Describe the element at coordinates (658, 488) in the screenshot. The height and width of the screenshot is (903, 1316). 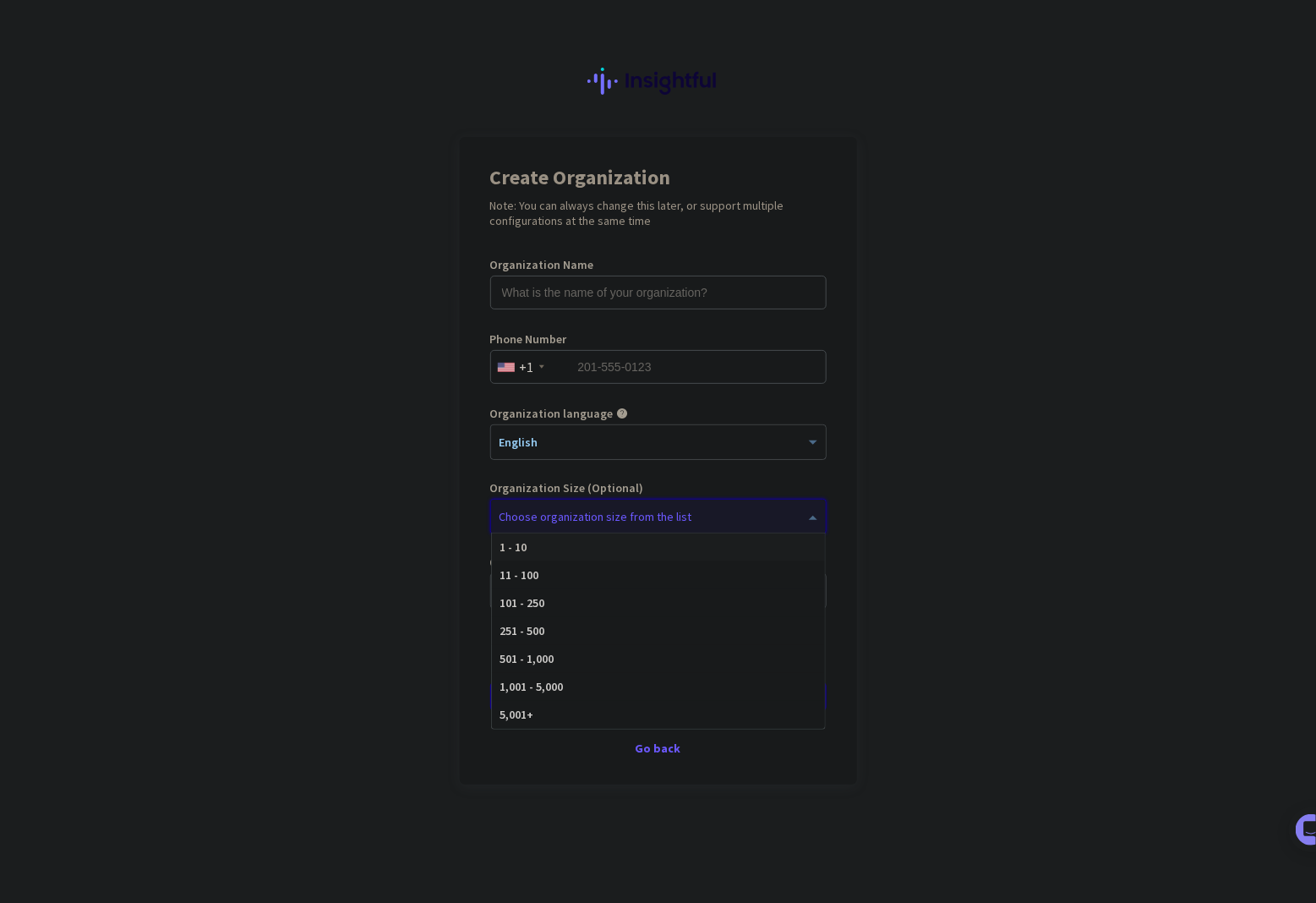
I see `label: Organization Size (Optional)` at that location.